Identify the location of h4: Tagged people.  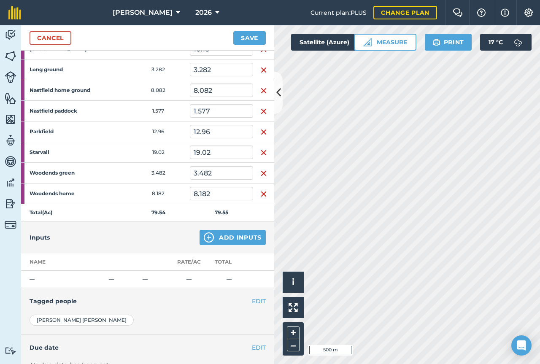
(148, 301).